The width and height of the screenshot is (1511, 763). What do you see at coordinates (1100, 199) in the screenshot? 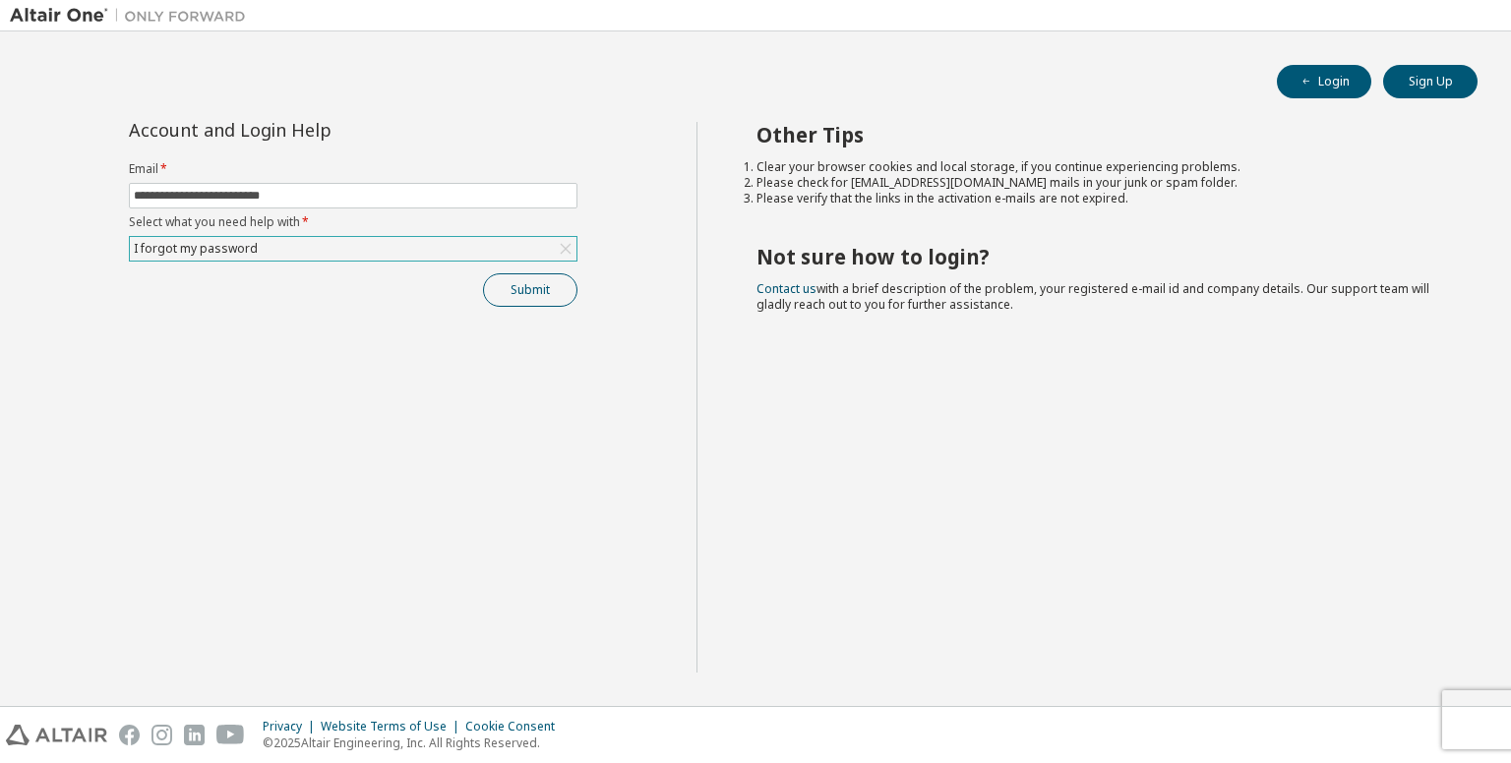
I see `li: Please verify that the links in the activation e-mails are not expired.` at bounding box center [1100, 199].